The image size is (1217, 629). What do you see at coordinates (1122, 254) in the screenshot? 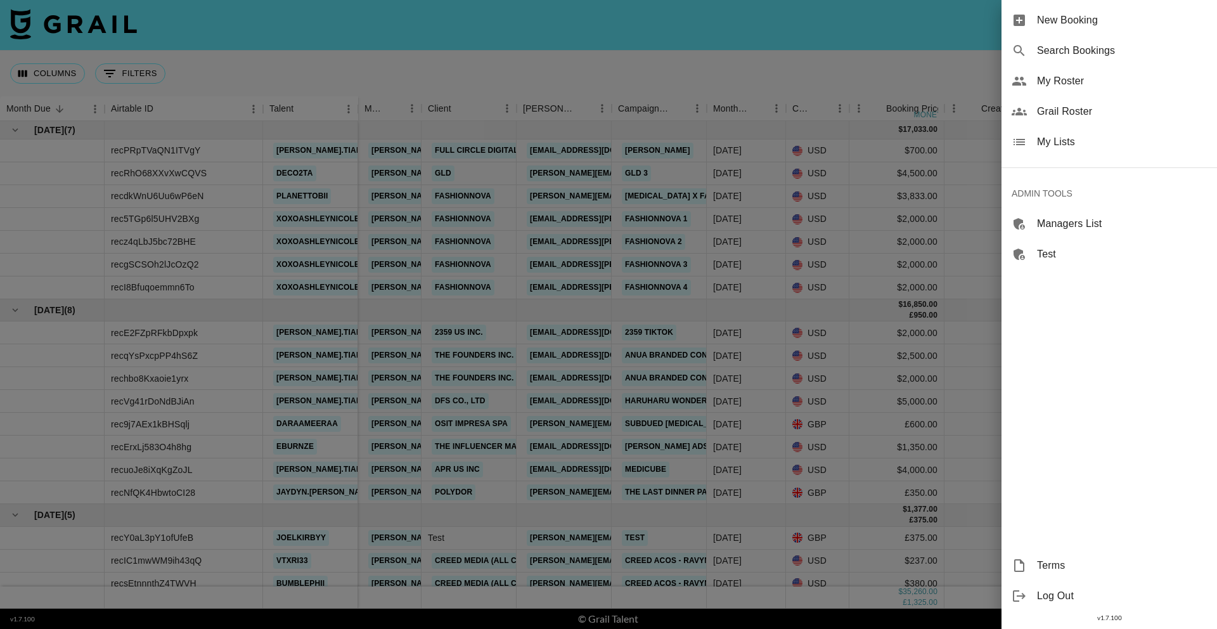
I see `span: Test` at bounding box center [1122, 254].